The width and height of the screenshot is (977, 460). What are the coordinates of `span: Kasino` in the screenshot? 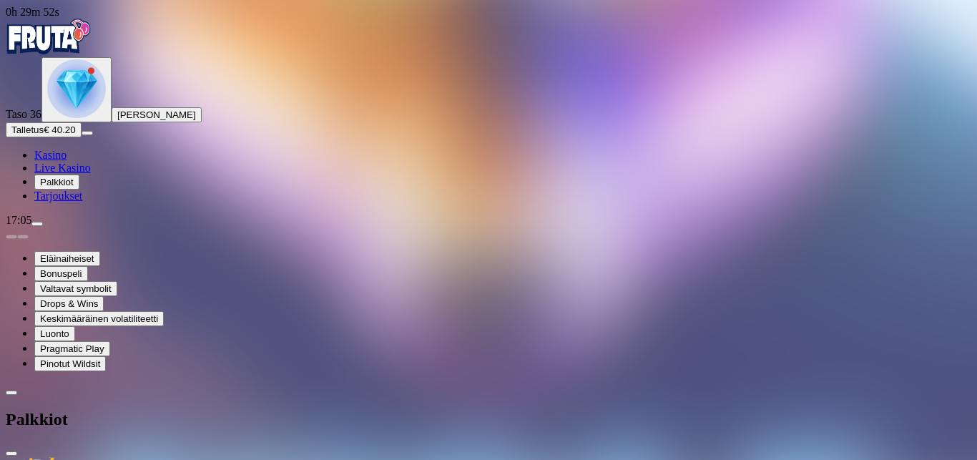 It's located at (50, 154).